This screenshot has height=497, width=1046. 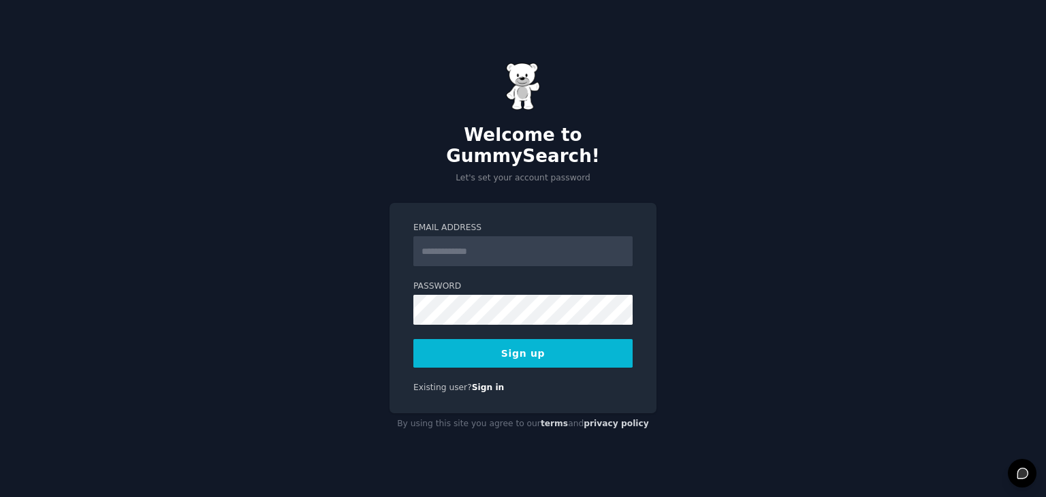 I want to click on button: Sign up, so click(x=523, y=353).